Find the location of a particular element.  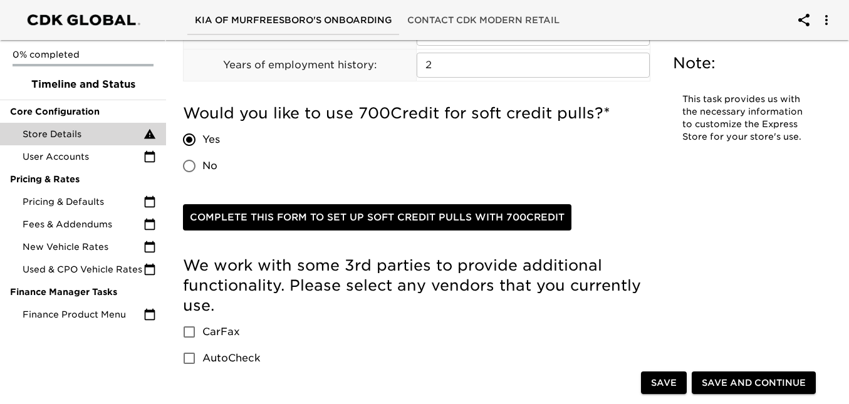

h5: We work with some 3rd parties to provide additional functionality. Please select any vendors that... is located at coordinates (417, 286).